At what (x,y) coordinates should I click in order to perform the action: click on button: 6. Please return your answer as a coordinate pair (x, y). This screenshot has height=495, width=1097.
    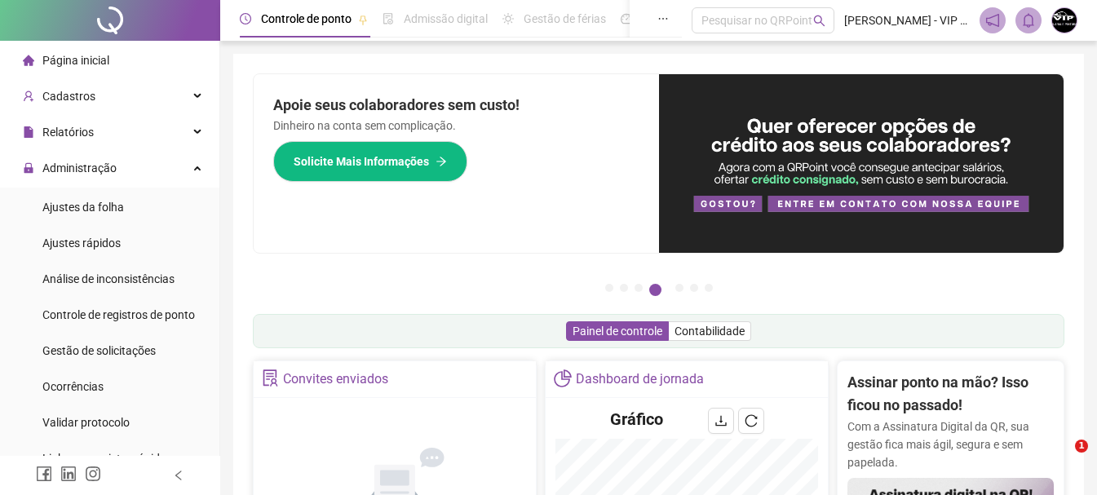
    Looking at the image, I should click on (694, 288).